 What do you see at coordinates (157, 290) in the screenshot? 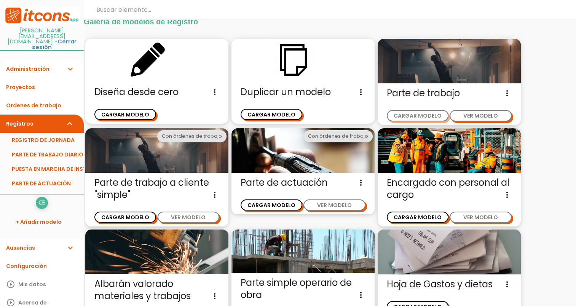
I see `span: Albarán valorado materiales y trabajos` at bounding box center [157, 290].